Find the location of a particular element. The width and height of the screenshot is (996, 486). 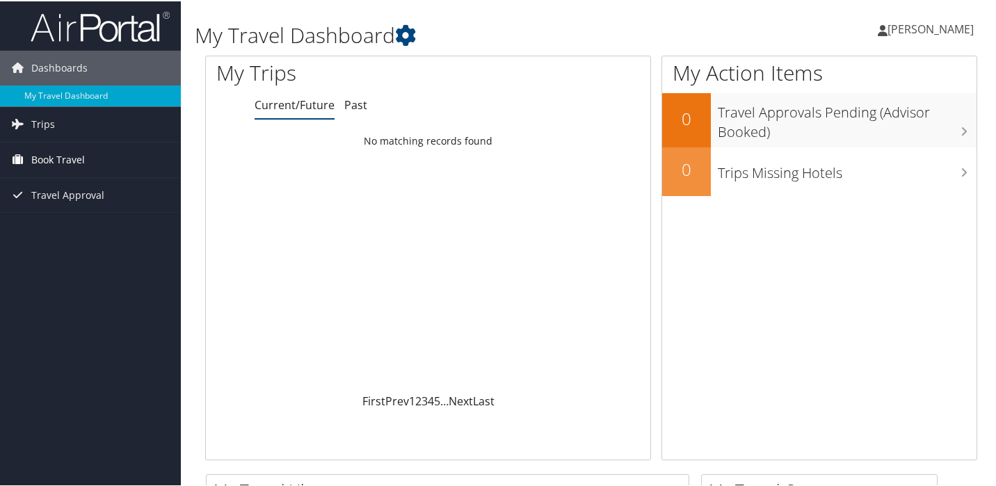

a: 4 is located at coordinates (430, 400).